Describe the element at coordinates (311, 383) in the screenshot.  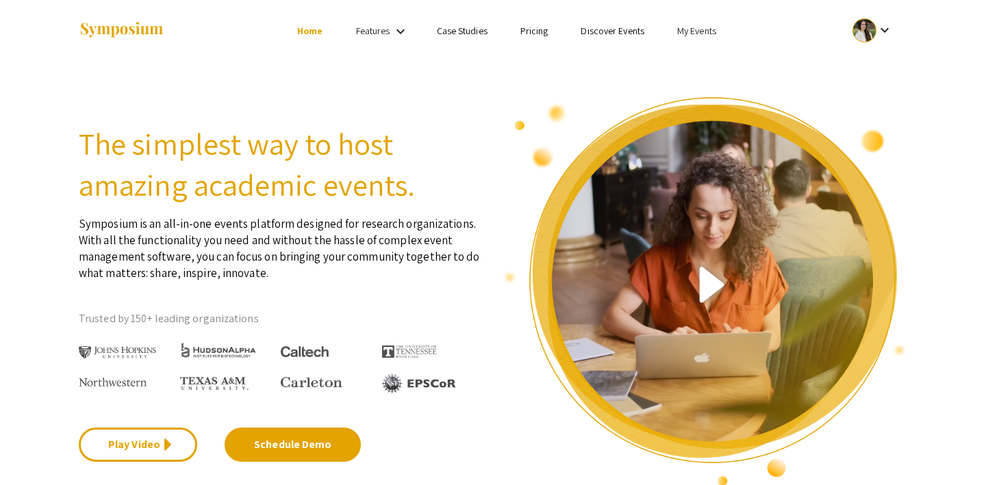
I see `img: Carleton` at that location.